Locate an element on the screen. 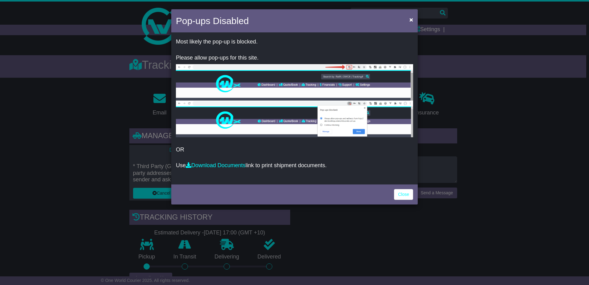 This screenshot has width=589, height=285. img: allow-popup-1.png is located at coordinates (295, 82).